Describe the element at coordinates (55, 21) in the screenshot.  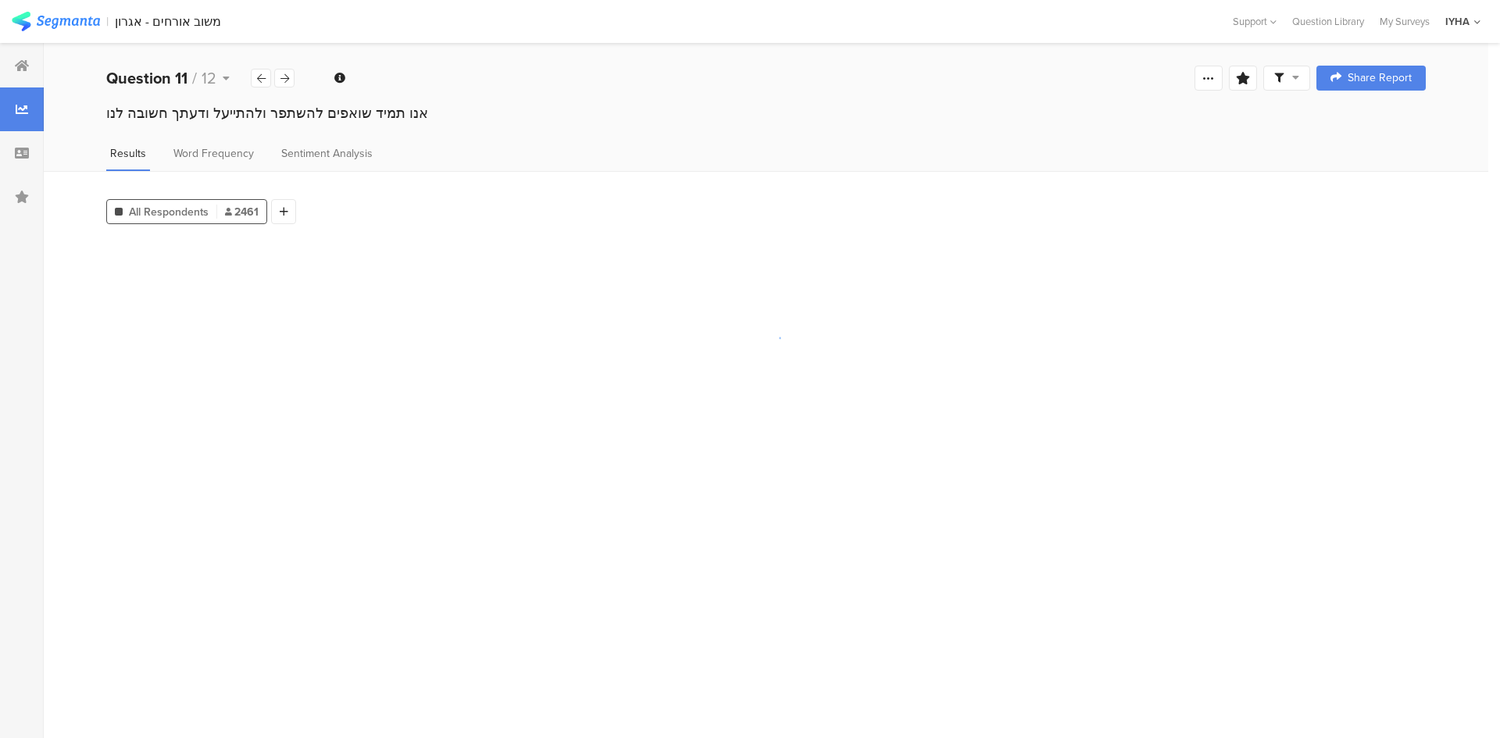
I see `img: segmanta logo` at that location.